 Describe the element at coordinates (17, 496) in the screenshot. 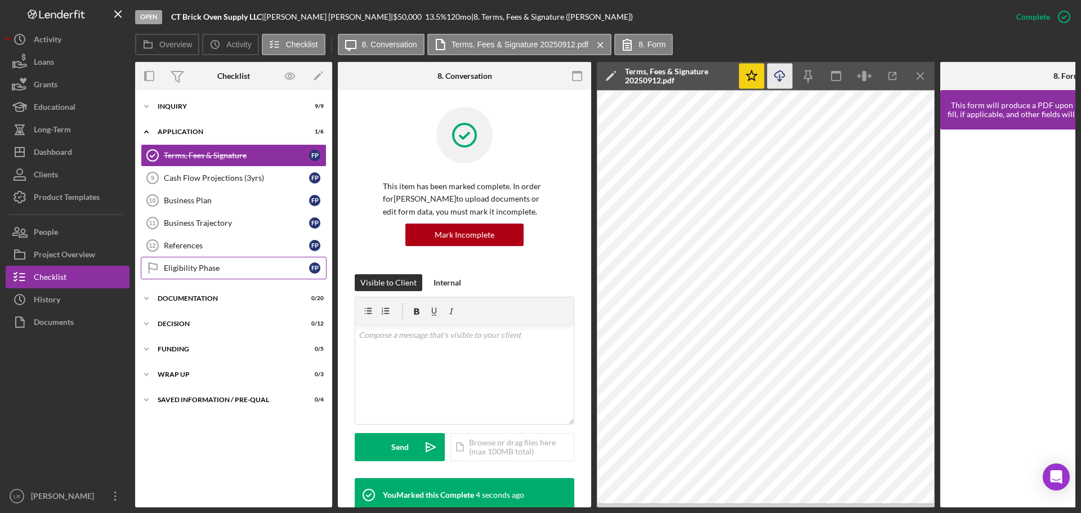

I see `text: LR` at that location.